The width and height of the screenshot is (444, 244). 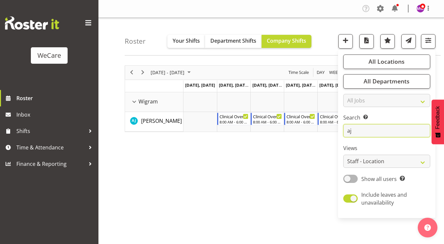 I want to click on span: Wigram, so click(x=148, y=101).